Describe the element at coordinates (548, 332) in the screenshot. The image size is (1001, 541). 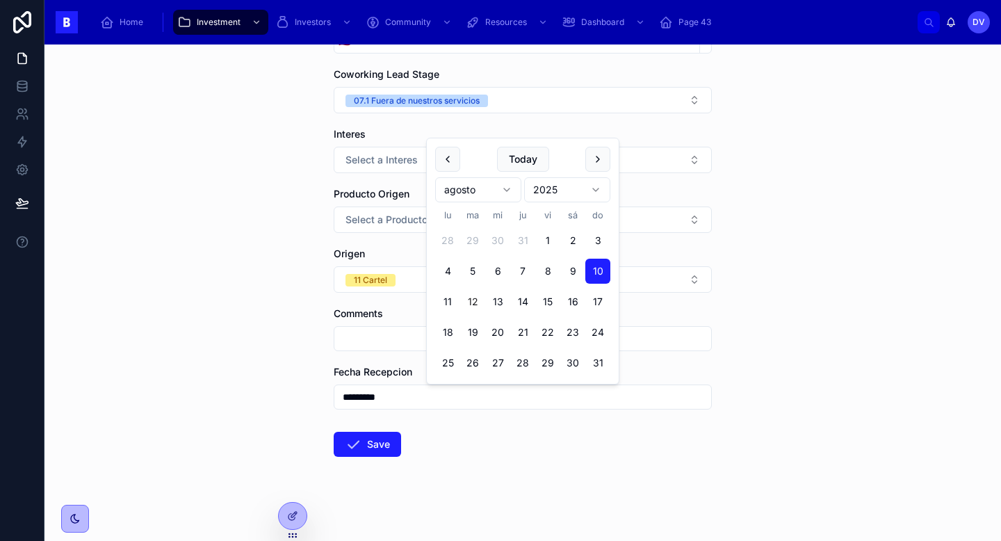
I see `button: viernes, 22 de agosto de 2025` at that location.